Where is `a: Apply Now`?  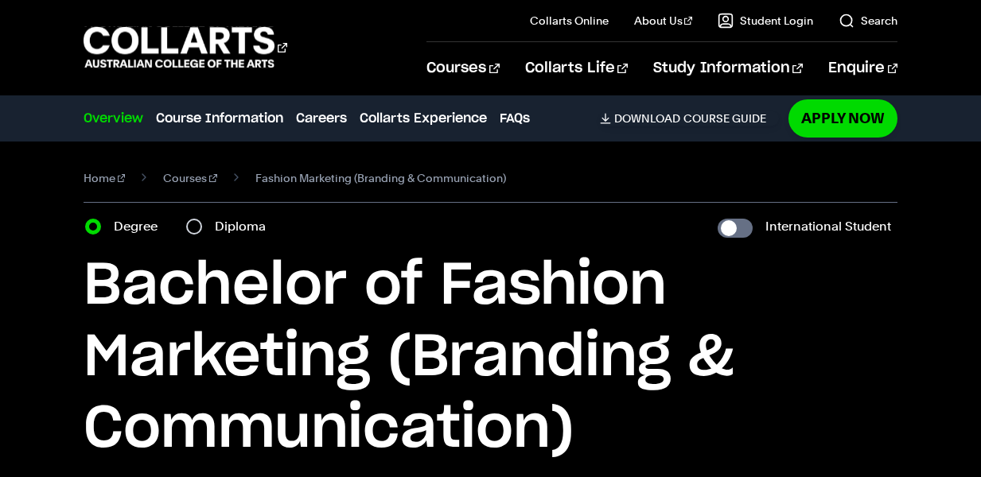 a: Apply Now is located at coordinates (842, 118).